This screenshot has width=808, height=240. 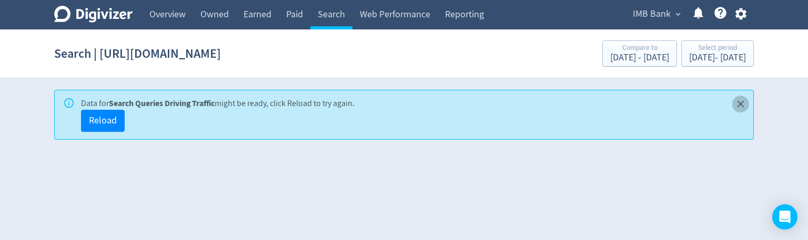 What do you see at coordinates (678, 14) in the screenshot?
I see `span: expand_more` at bounding box center [678, 14].